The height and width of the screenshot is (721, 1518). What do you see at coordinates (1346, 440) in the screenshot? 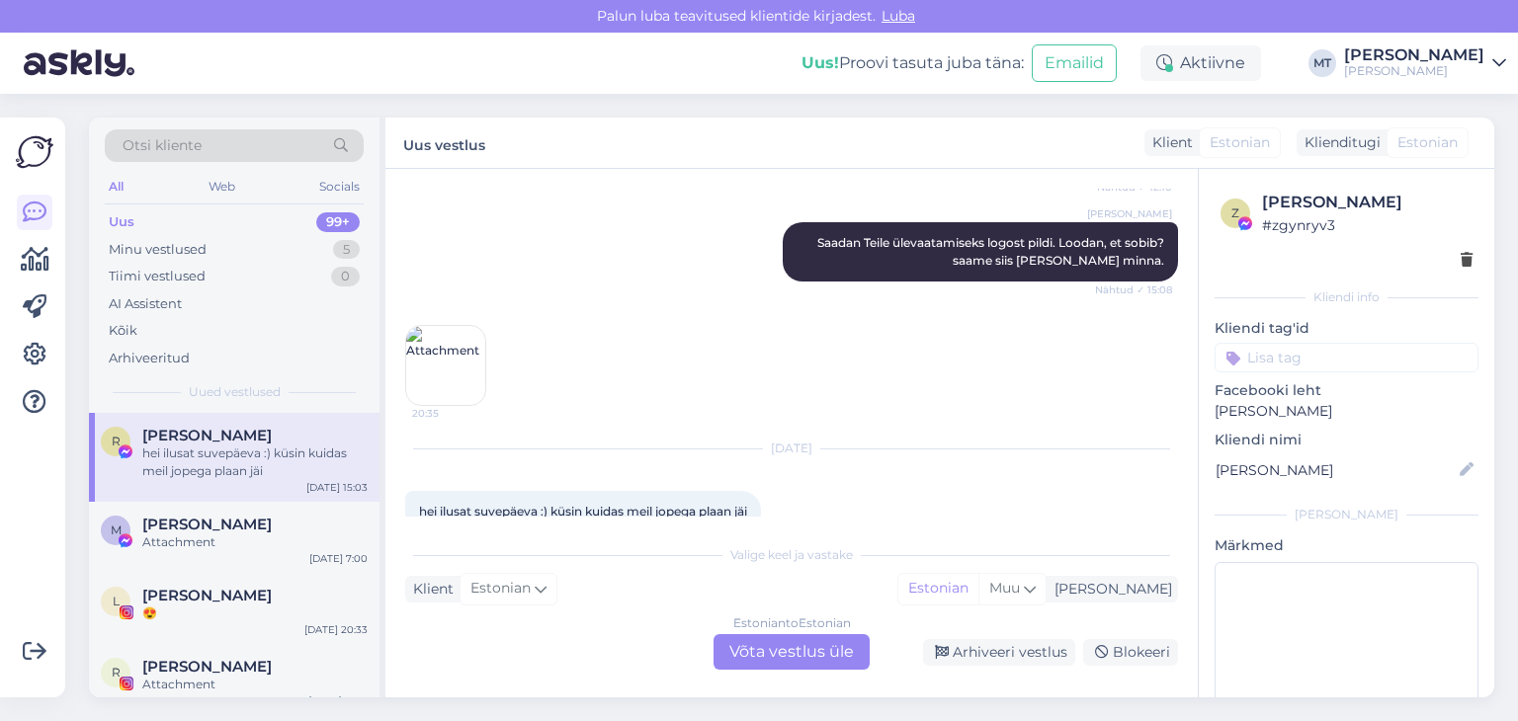
I see `p: Kliendi nimi` at bounding box center [1346, 440].